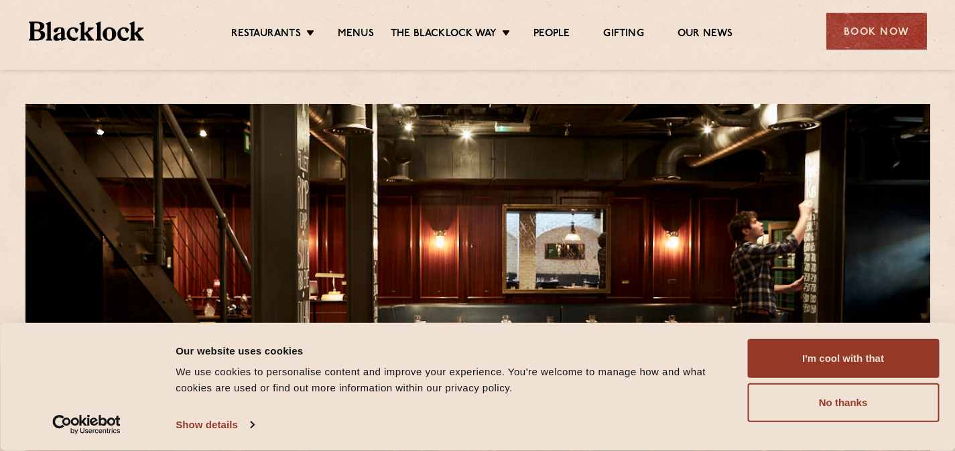 This screenshot has width=955, height=451. What do you see at coordinates (86, 425) in the screenshot?
I see `a: Usercentrics Cookiebot - opens in a new window` at bounding box center [86, 425].